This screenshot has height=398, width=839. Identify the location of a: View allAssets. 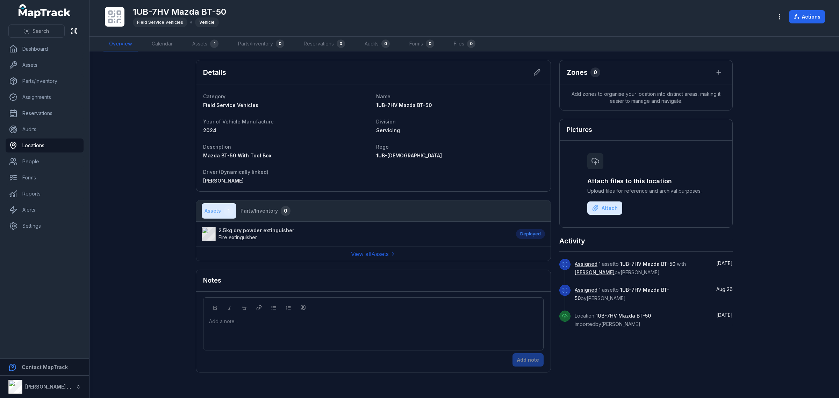
(374, 254).